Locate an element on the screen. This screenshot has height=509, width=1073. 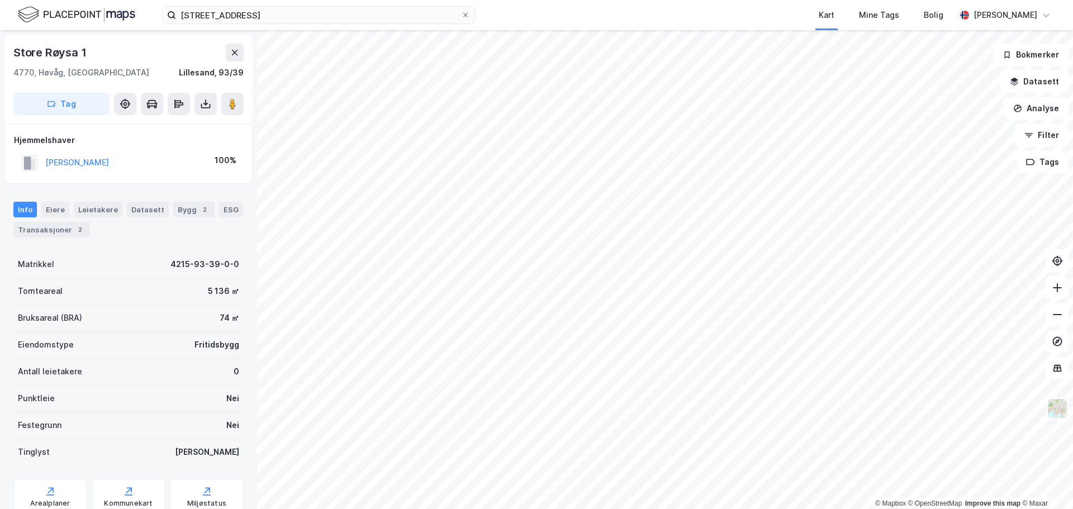
div: Eiere is located at coordinates (55, 209).